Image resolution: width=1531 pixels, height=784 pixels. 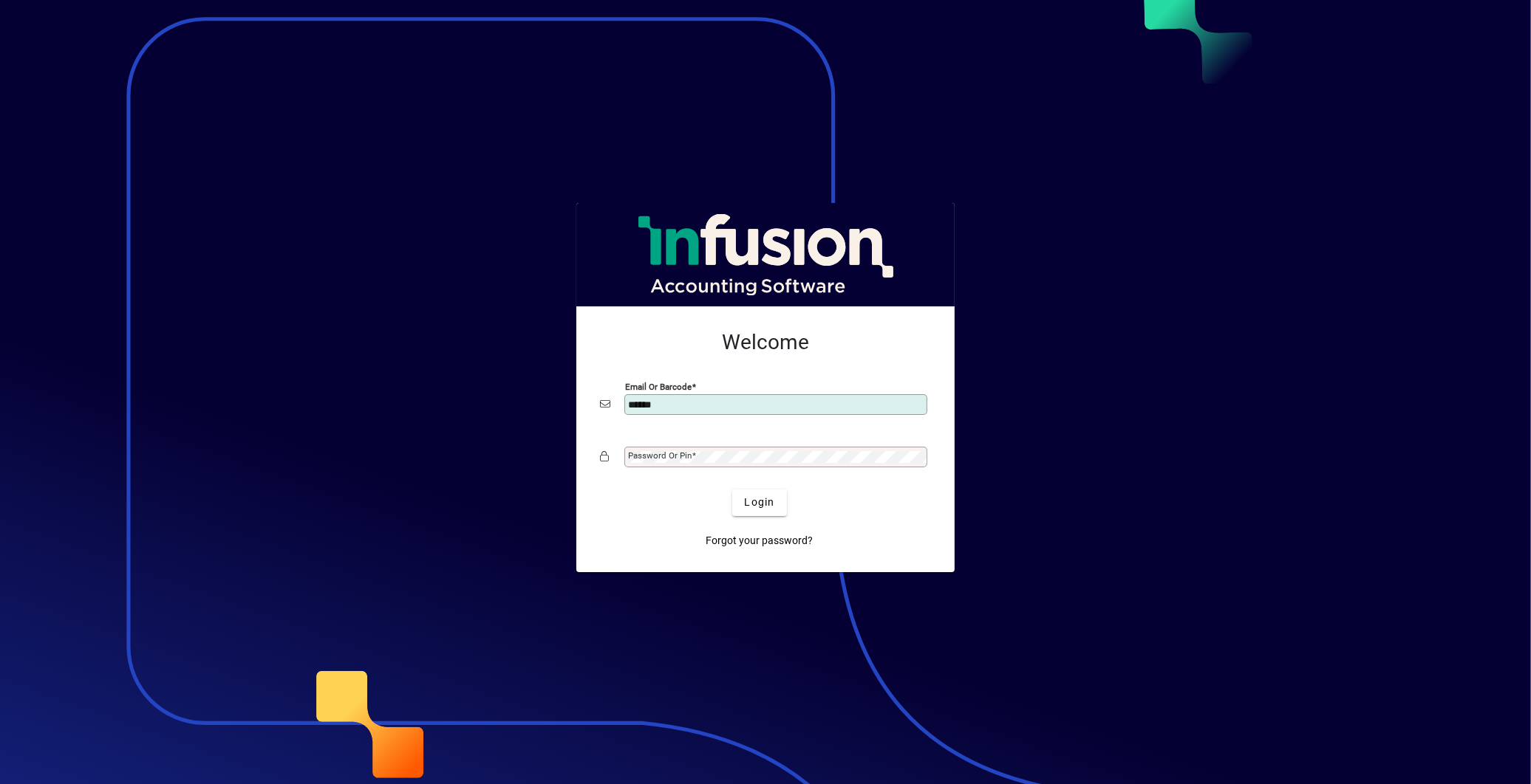 I want to click on span: Login, so click(x=759, y=502).